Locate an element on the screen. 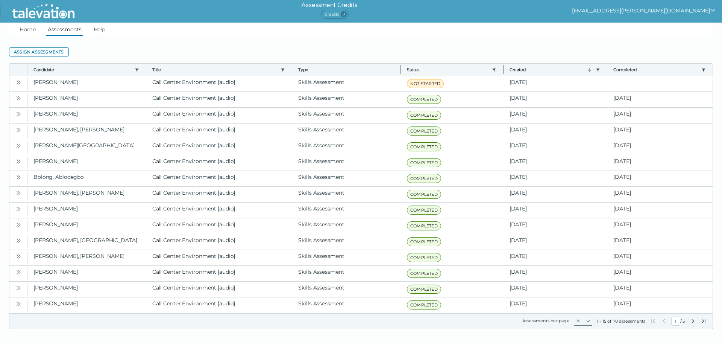  clr-dg-cell: Bolong, Ablodegbo is located at coordinates (87, 178).